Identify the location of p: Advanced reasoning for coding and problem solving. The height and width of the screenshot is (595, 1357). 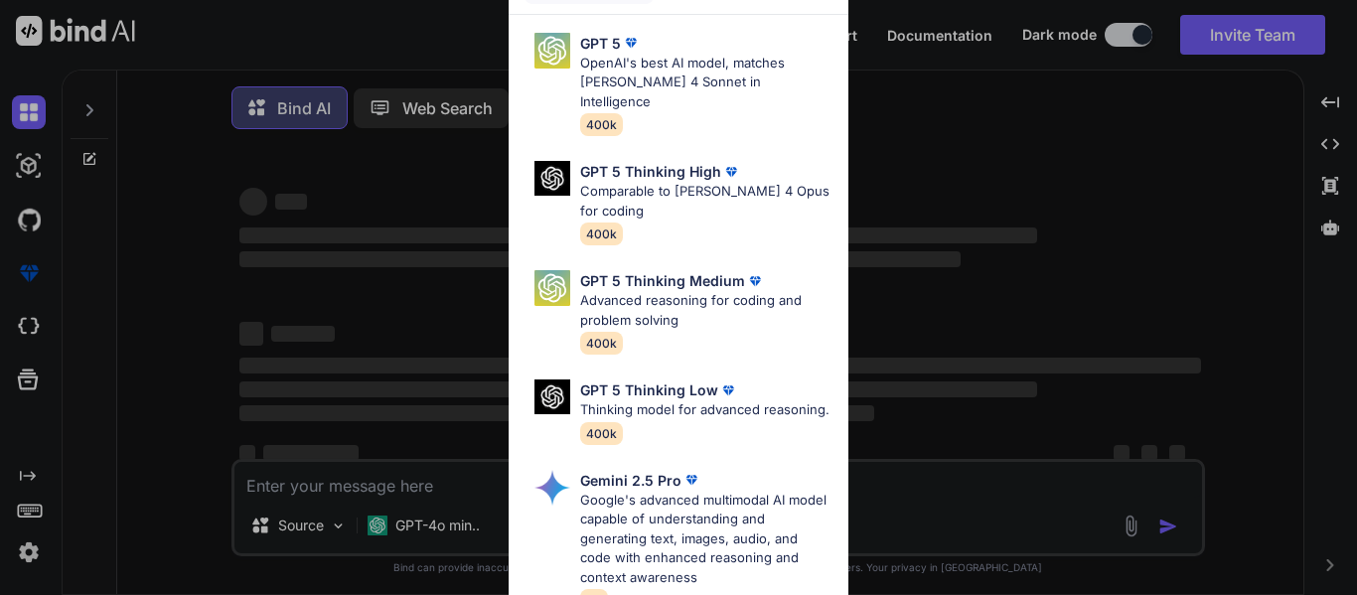
(706, 310).